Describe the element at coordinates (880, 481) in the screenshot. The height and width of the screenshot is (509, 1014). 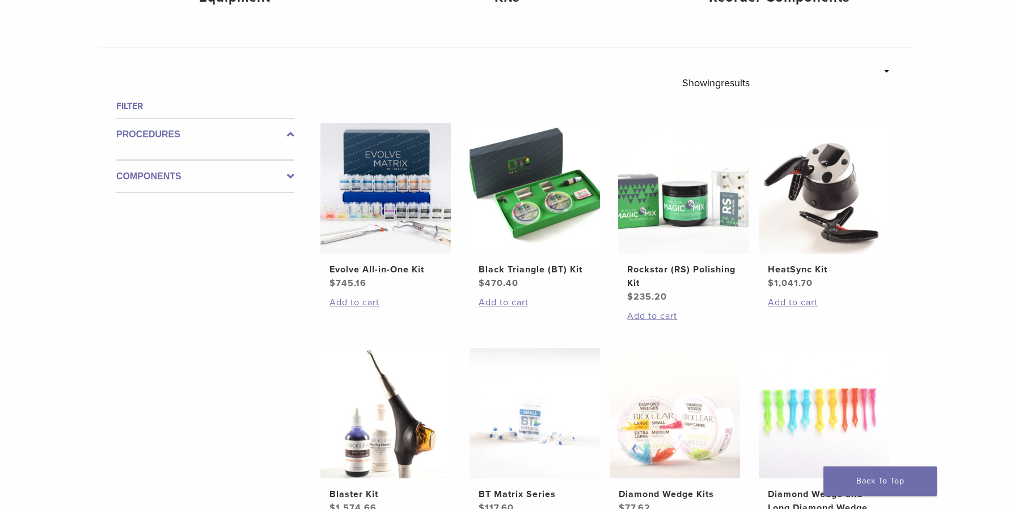
I see `a: Back To Top` at that location.